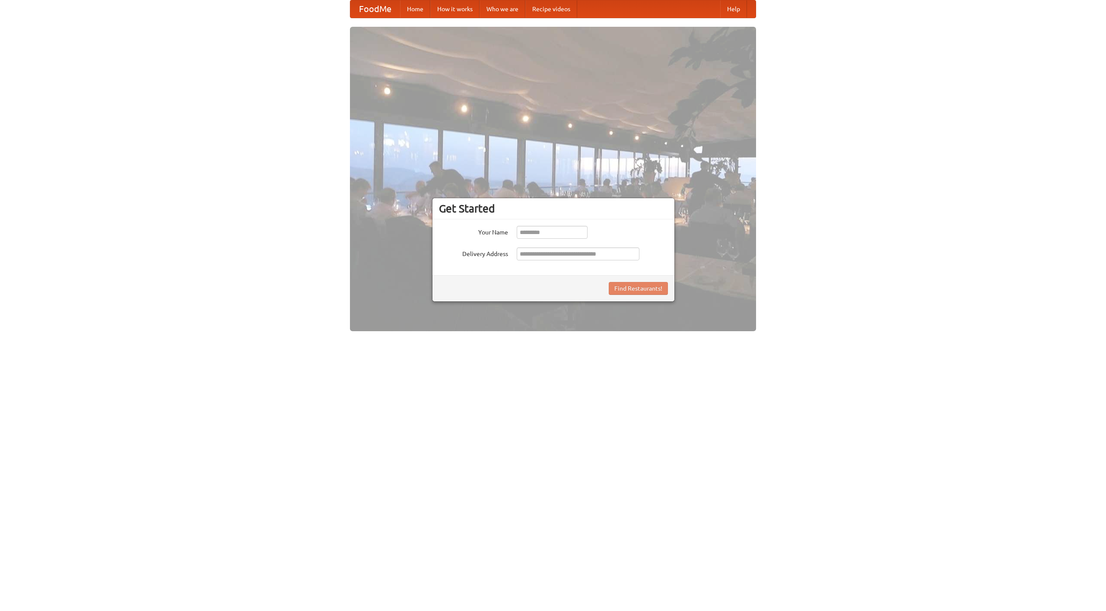  Describe the element at coordinates (455, 9) in the screenshot. I see `a: How it works` at that location.